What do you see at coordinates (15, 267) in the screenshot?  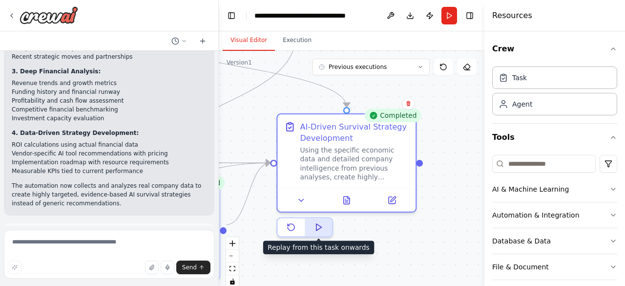 I see `button: Improve this prompt` at bounding box center [15, 267].